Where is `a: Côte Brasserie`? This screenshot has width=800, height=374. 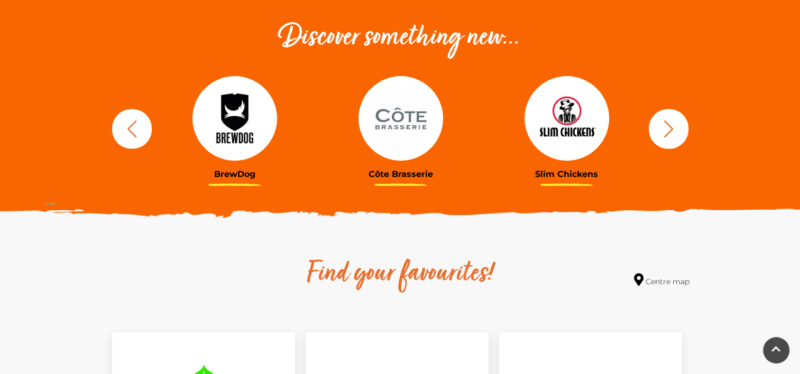 a: Côte Brasserie is located at coordinates (401, 127).